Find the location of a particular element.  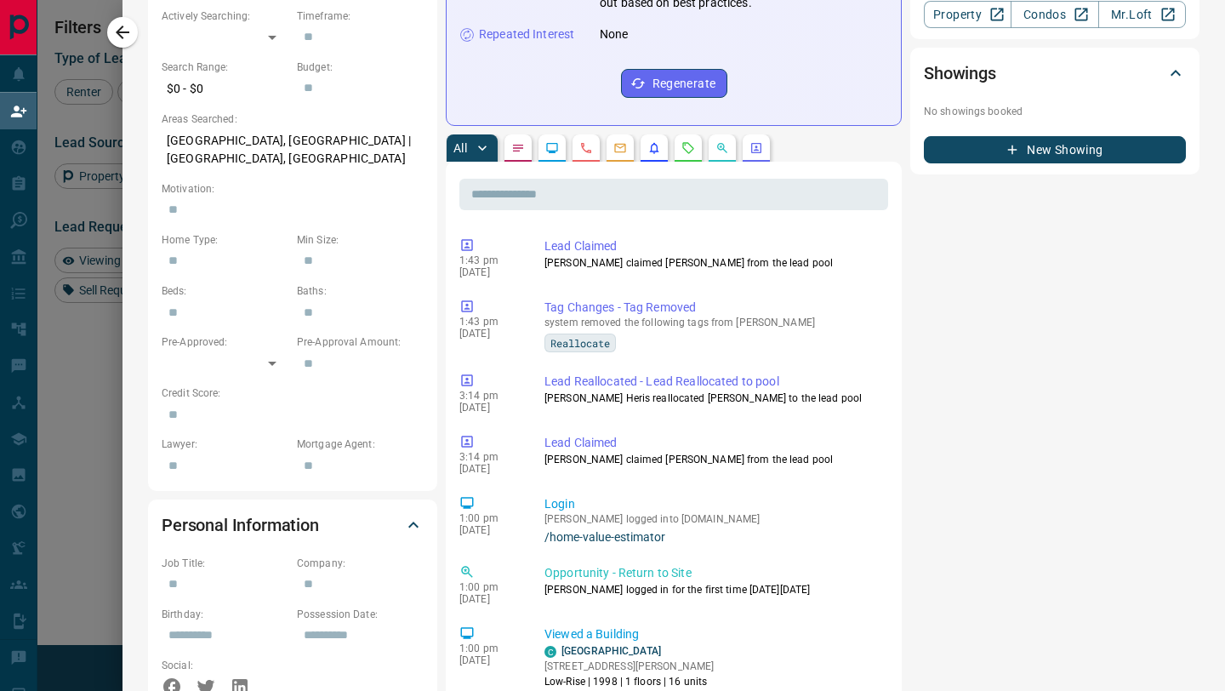

div: condos.ca is located at coordinates (550, 652).